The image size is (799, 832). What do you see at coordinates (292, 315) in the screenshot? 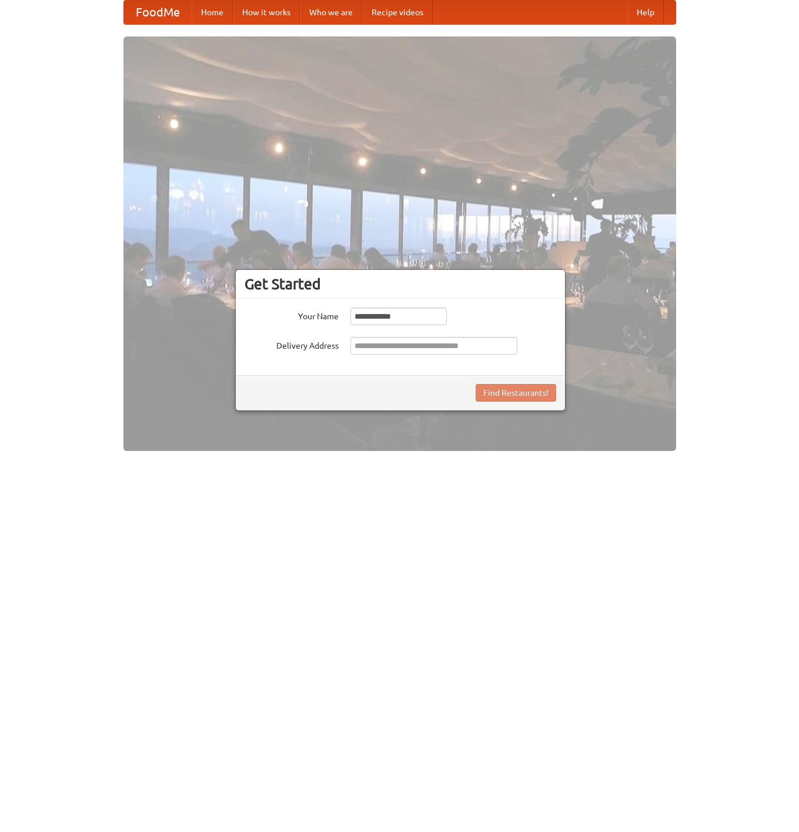
I see `label: Your Name` at bounding box center [292, 315].